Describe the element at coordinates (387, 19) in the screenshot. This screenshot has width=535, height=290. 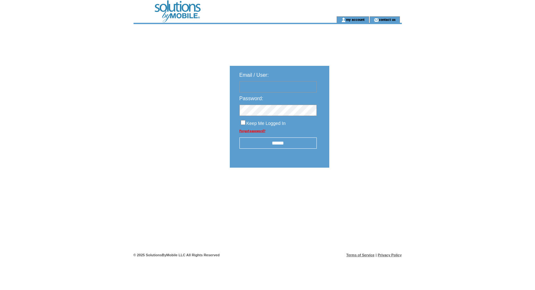
I see `a: contact us` at that location.